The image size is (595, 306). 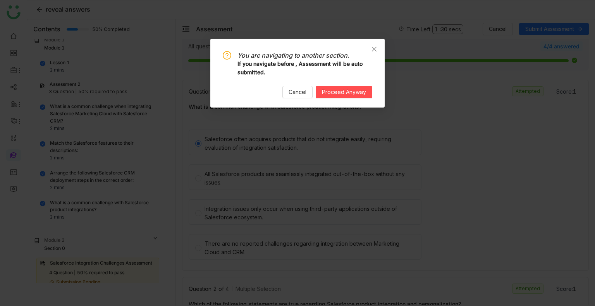 What do you see at coordinates (374, 49) in the screenshot?
I see `button: Close` at bounding box center [374, 49].